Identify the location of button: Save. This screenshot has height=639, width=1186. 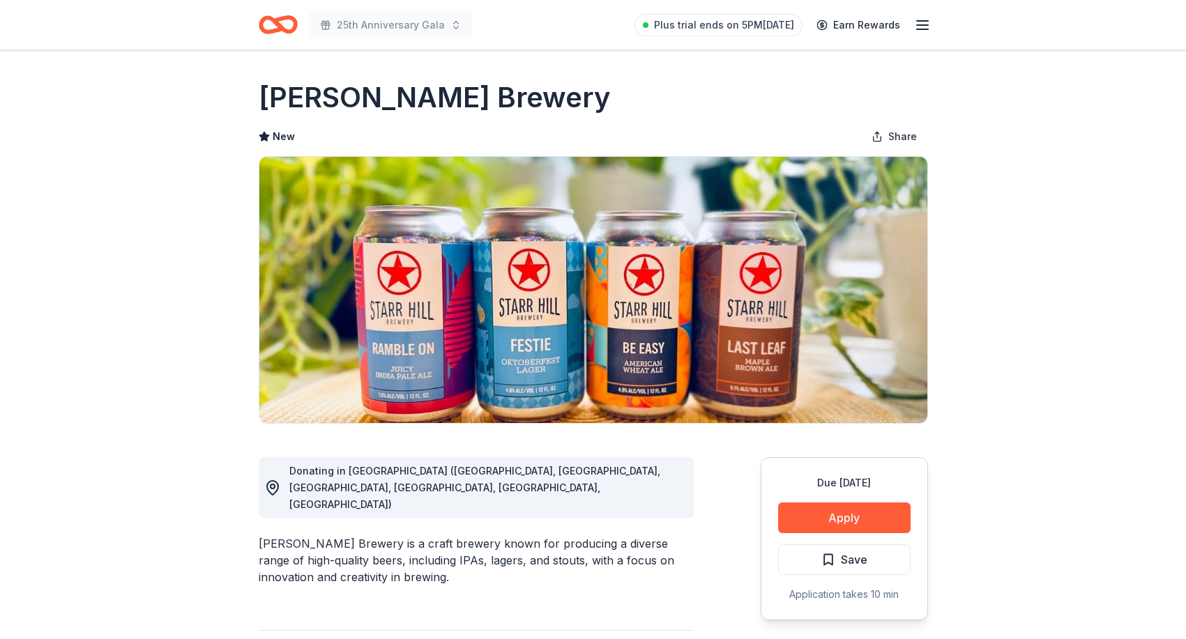
(844, 560).